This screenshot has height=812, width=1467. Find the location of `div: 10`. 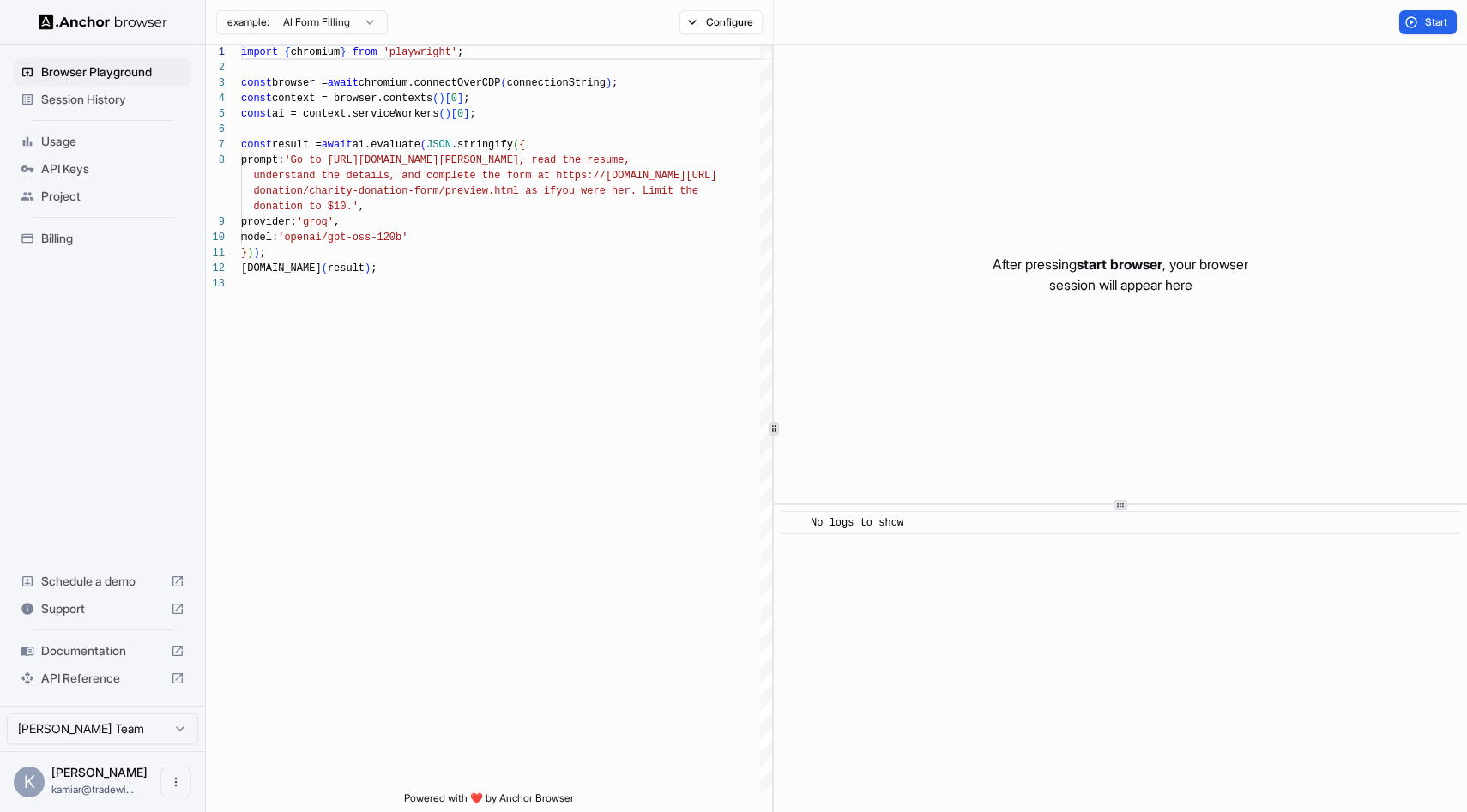

div: 10 is located at coordinates (215, 237).